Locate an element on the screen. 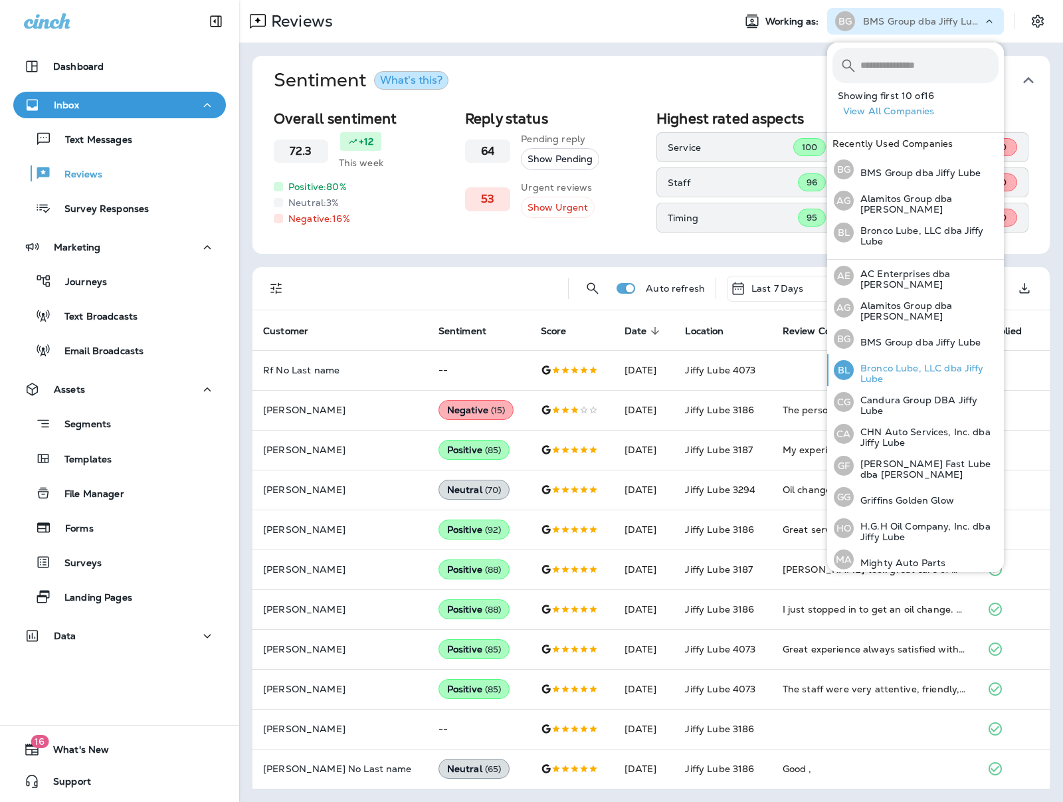  button: Survey Responses is located at coordinates (120, 208).